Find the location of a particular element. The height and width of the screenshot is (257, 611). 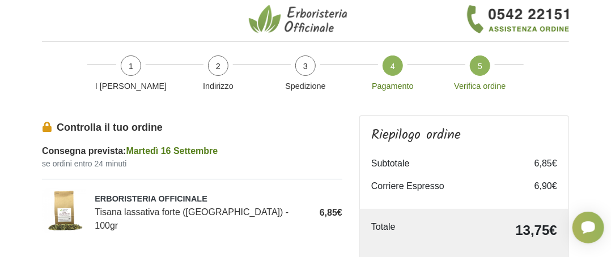

span: ERBORISTERIA OFFICINALE is located at coordinates (198, 200).